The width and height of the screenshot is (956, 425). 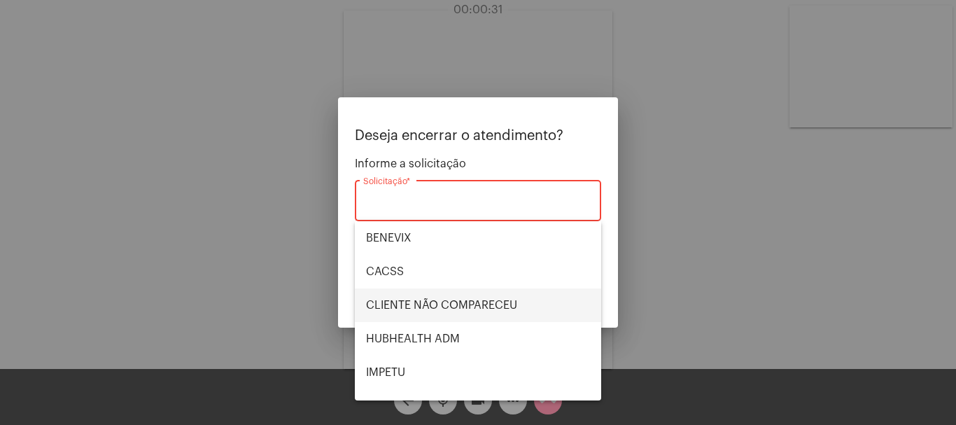 What do you see at coordinates (478, 204) in the screenshot?
I see `input: Buscar solicitação` at bounding box center [478, 204].